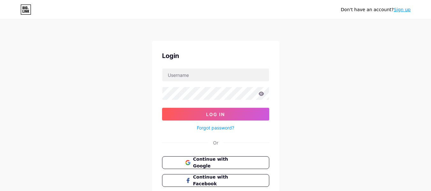 The image size is (431, 191). What do you see at coordinates (216, 181) in the screenshot?
I see `button: Continue with Facebook` at bounding box center [216, 181].